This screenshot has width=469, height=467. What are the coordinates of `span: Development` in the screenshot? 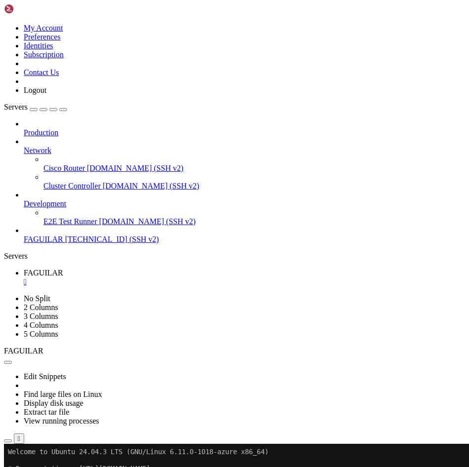 It's located at (45, 204).